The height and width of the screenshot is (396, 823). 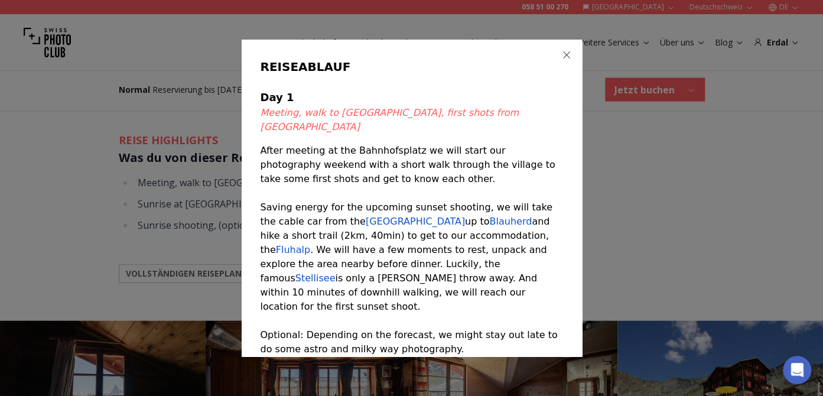 I want to click on p: Saving energy for the upcoming sunset shooting, we will take the cable car from the up to and hik..., so click(x=412, y=257).